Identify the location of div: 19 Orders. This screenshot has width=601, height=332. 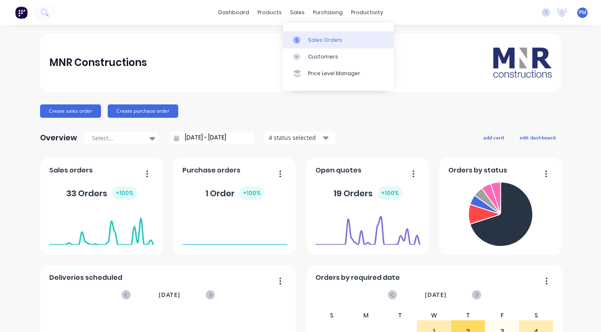
(368, 193).